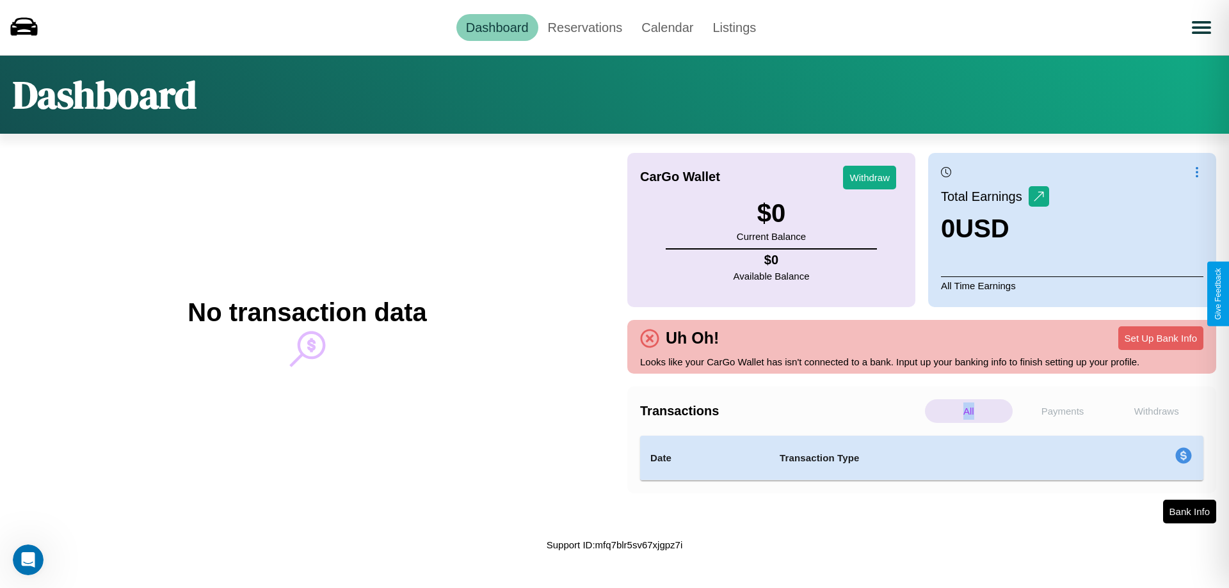 The image size is (1229, 588). What do you see at coordinates (104, 95) in the screenshot?
I see `h1: Dashboard` at bounding box center [104, 95].